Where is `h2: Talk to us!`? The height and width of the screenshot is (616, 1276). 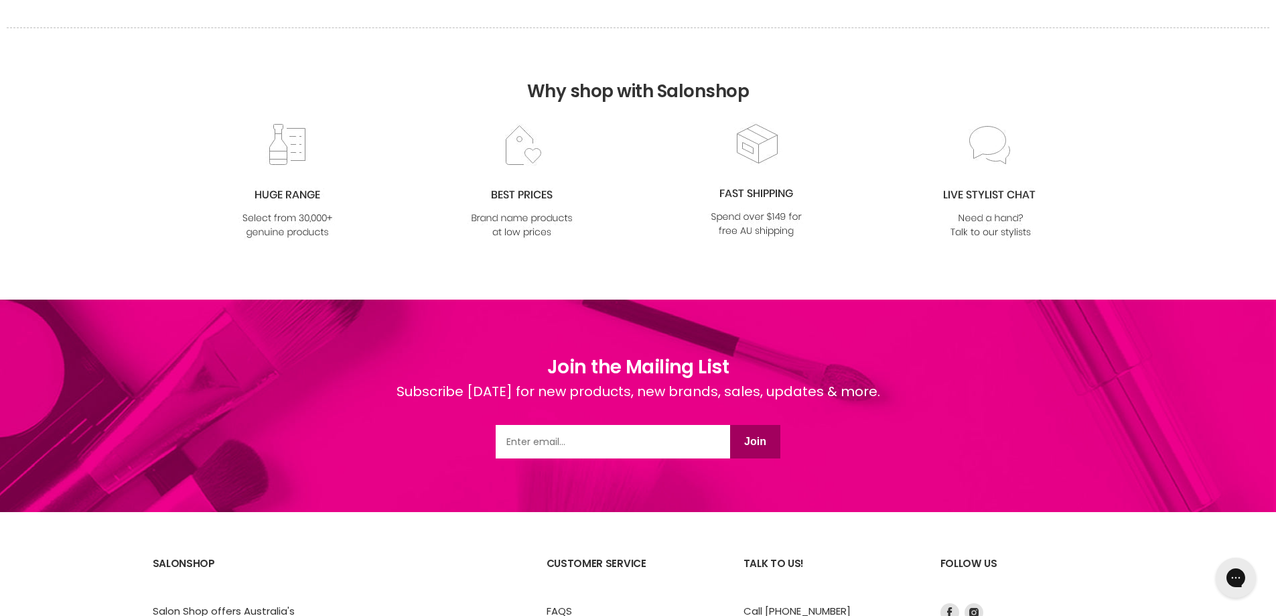
h2: Talk to us! is located at coordinates (829, 574).